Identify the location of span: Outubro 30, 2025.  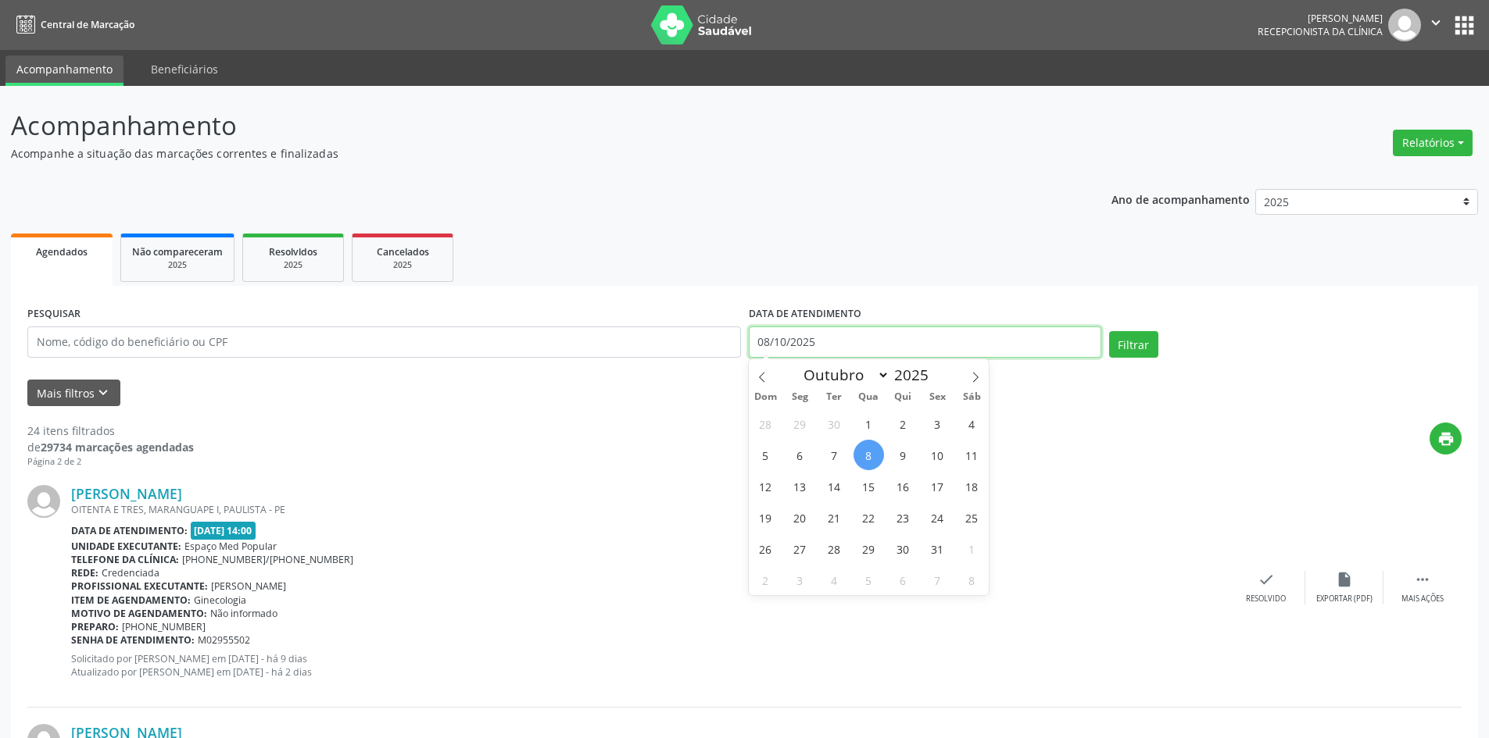
(903, 549).